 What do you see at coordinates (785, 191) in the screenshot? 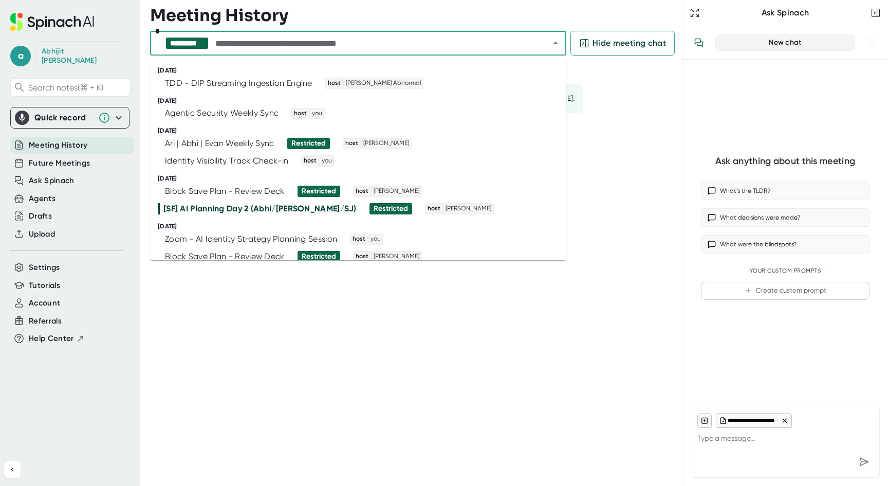
I see `button: What’s the TLDR?` at bounding box center [785, 191].